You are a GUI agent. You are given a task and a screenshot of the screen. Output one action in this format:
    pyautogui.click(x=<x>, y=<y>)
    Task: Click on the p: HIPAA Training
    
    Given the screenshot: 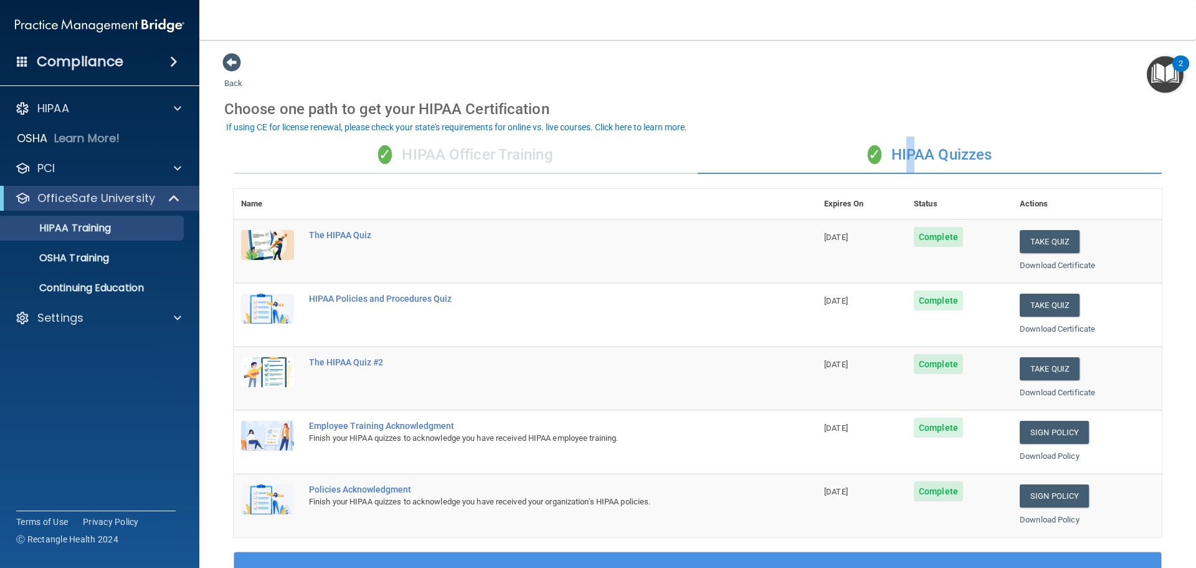 What is the action you would take?
    pyautogui.click(x=59, y=228)
    